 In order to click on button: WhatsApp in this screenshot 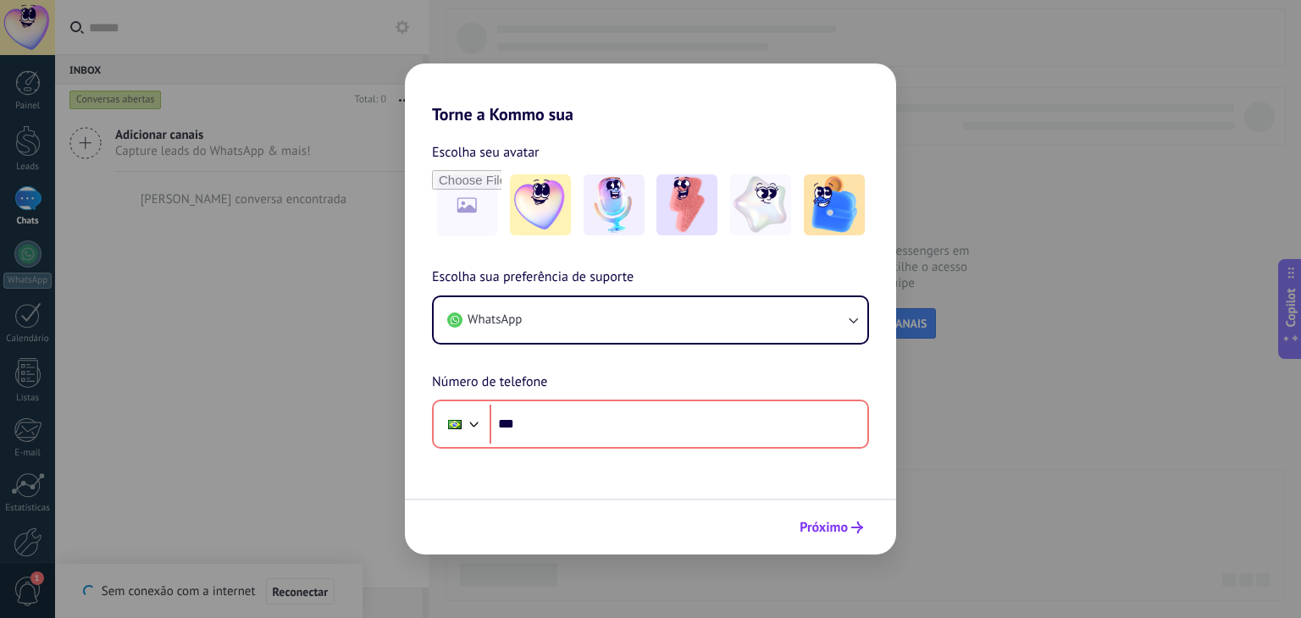, I will do `click(651, 320)`.